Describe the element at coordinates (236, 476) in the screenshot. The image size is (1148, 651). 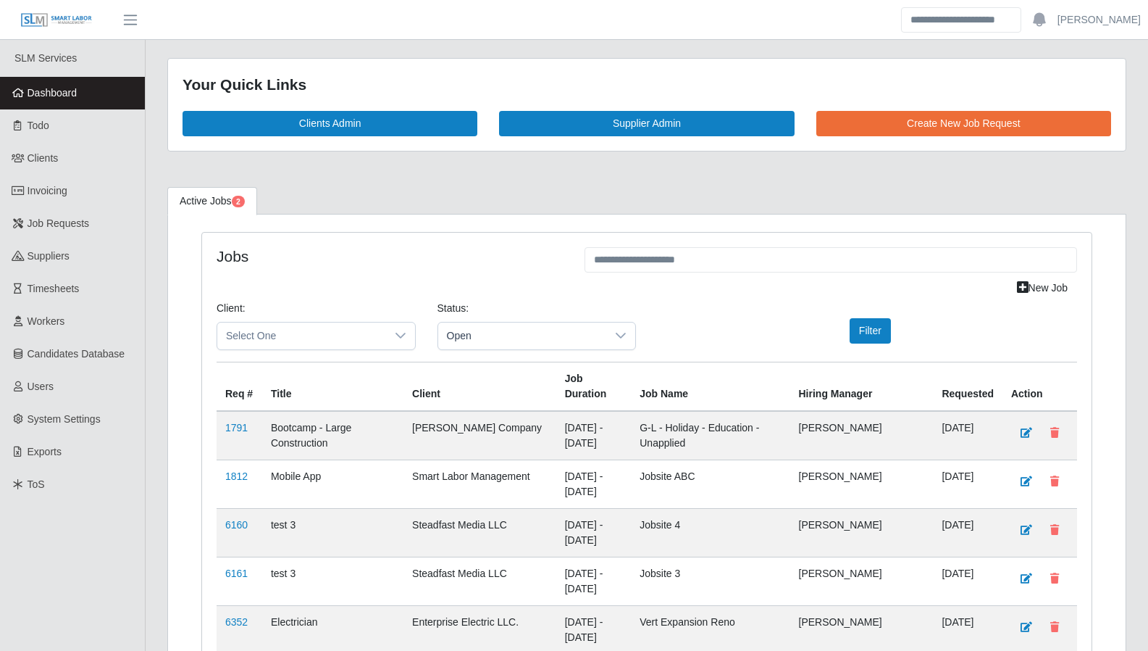
I see `a: 1812` at that location.